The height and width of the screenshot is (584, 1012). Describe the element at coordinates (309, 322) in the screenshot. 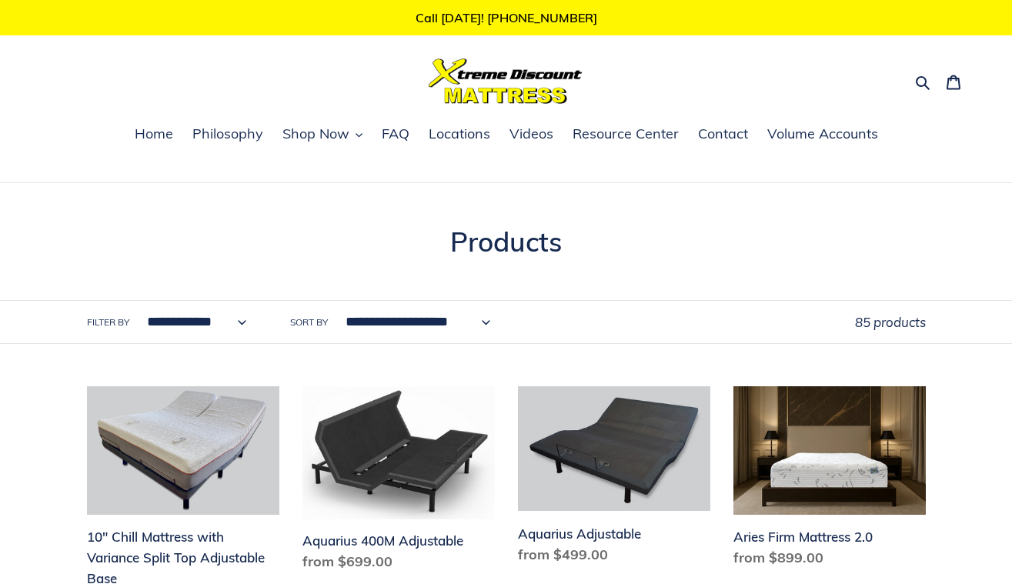

I see `label: Sort by` at that location.